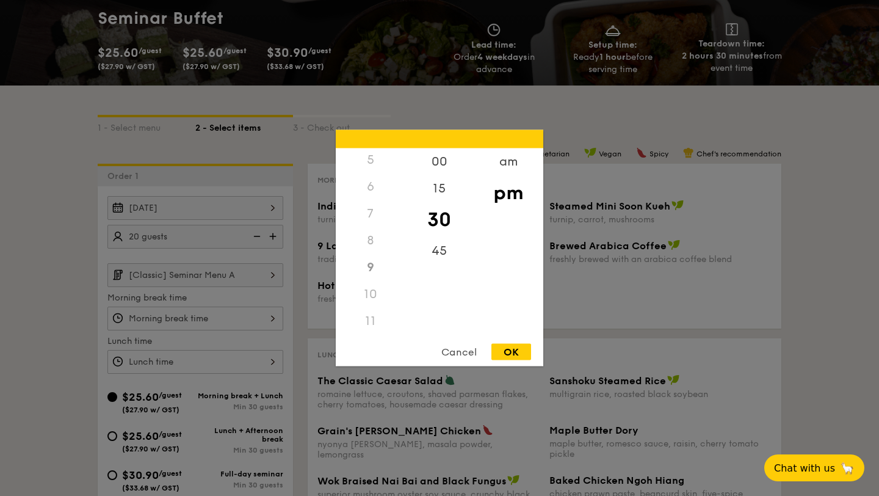  I want to click on div: OK, so click(511, 352).